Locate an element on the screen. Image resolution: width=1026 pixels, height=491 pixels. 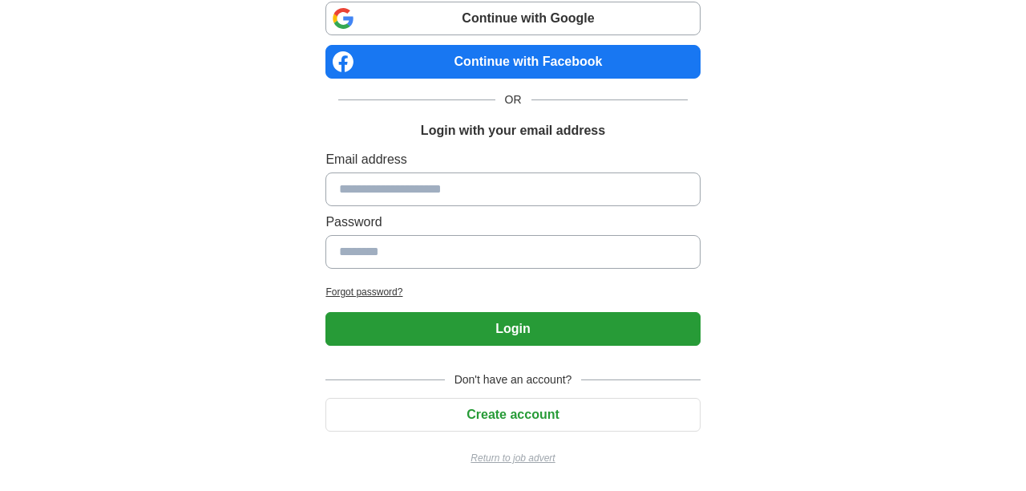
p: Return to job advert is located at coordinates (512, 458).